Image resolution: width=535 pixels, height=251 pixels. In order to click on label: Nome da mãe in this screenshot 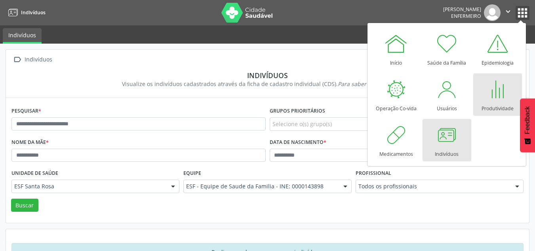, I will do `click(30, 142)`.